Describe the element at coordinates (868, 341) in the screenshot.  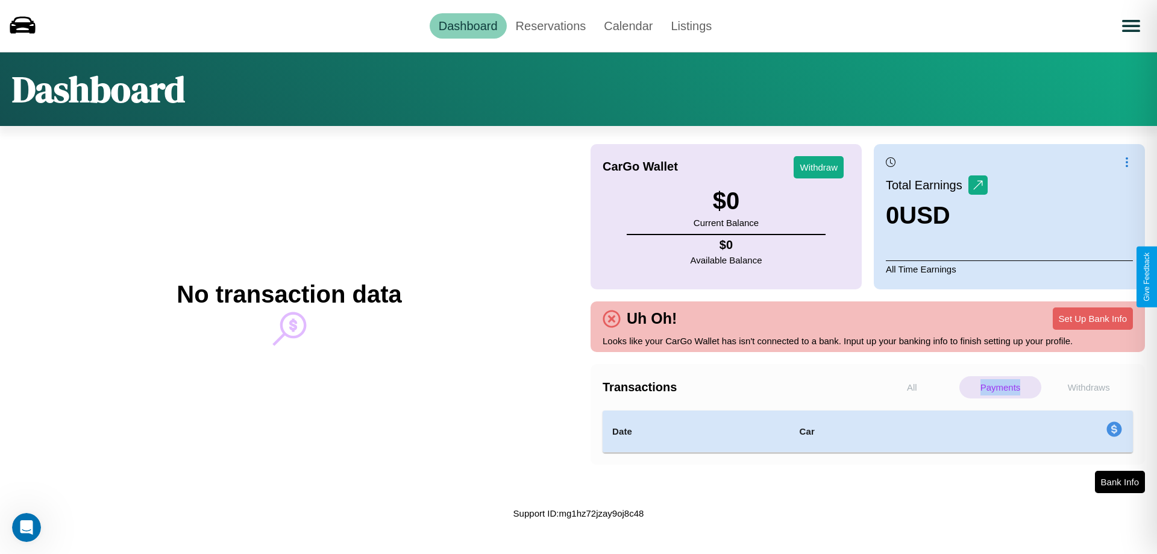
I see `p: Looks like your CarGo Wallet has isn't connected to a bank. Input up your banking info to finish ...` at that location.